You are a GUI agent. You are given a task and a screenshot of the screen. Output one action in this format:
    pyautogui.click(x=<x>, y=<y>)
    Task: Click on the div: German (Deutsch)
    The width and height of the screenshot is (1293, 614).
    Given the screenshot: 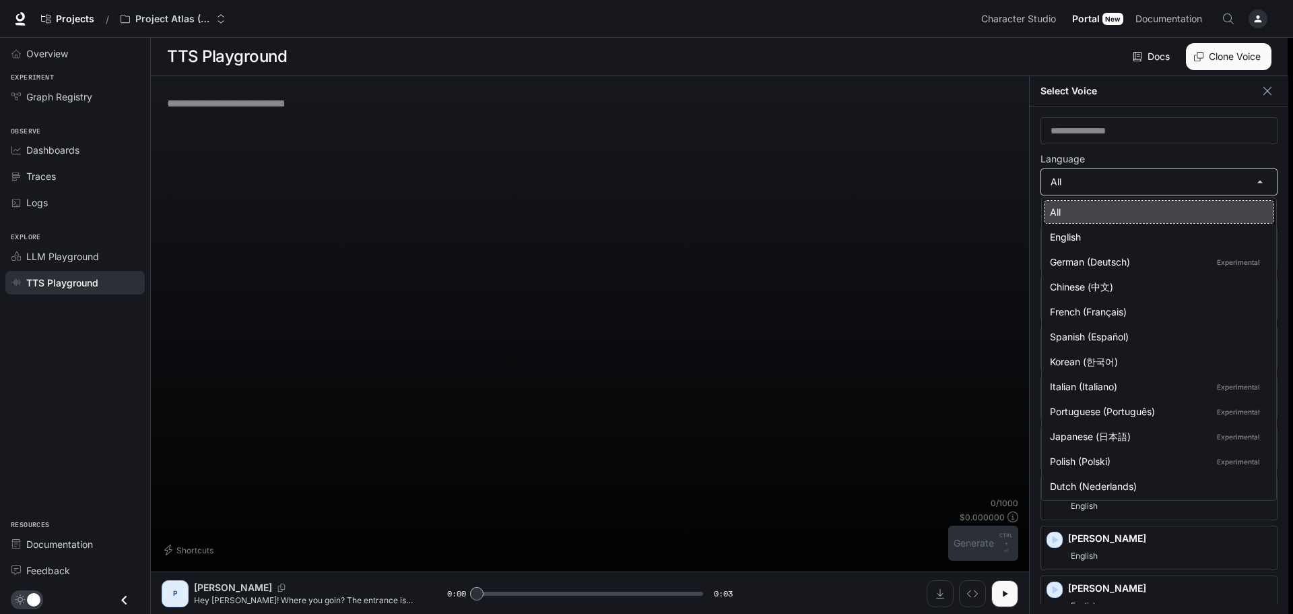 What is the action you would take?
    pyautogui.click(x=1156, y=261)
    